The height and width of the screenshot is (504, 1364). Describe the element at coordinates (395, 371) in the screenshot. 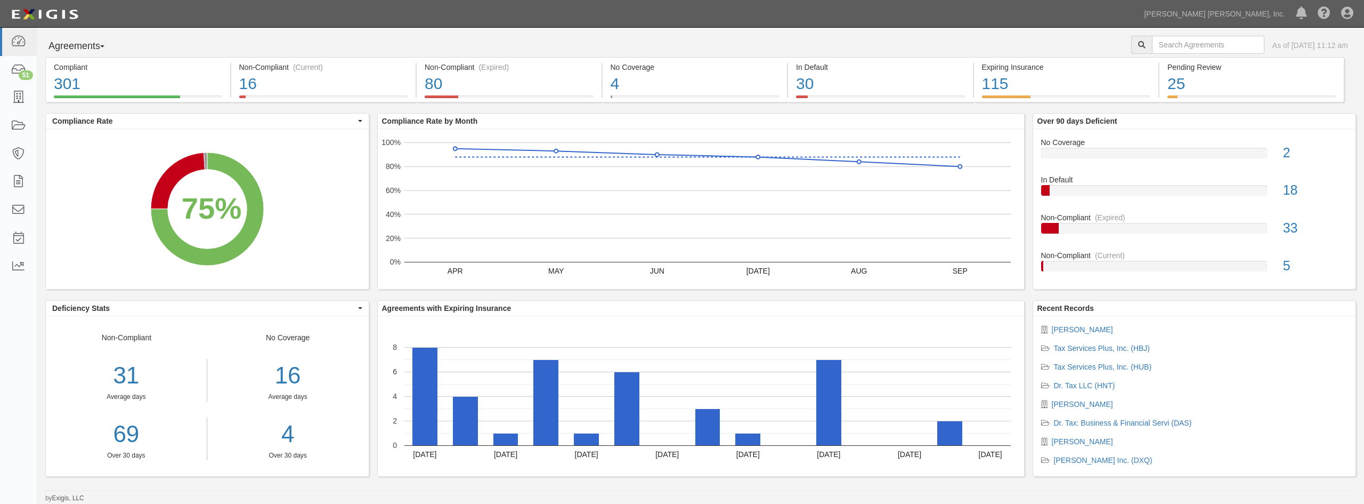

I see `text: 6` at that location.